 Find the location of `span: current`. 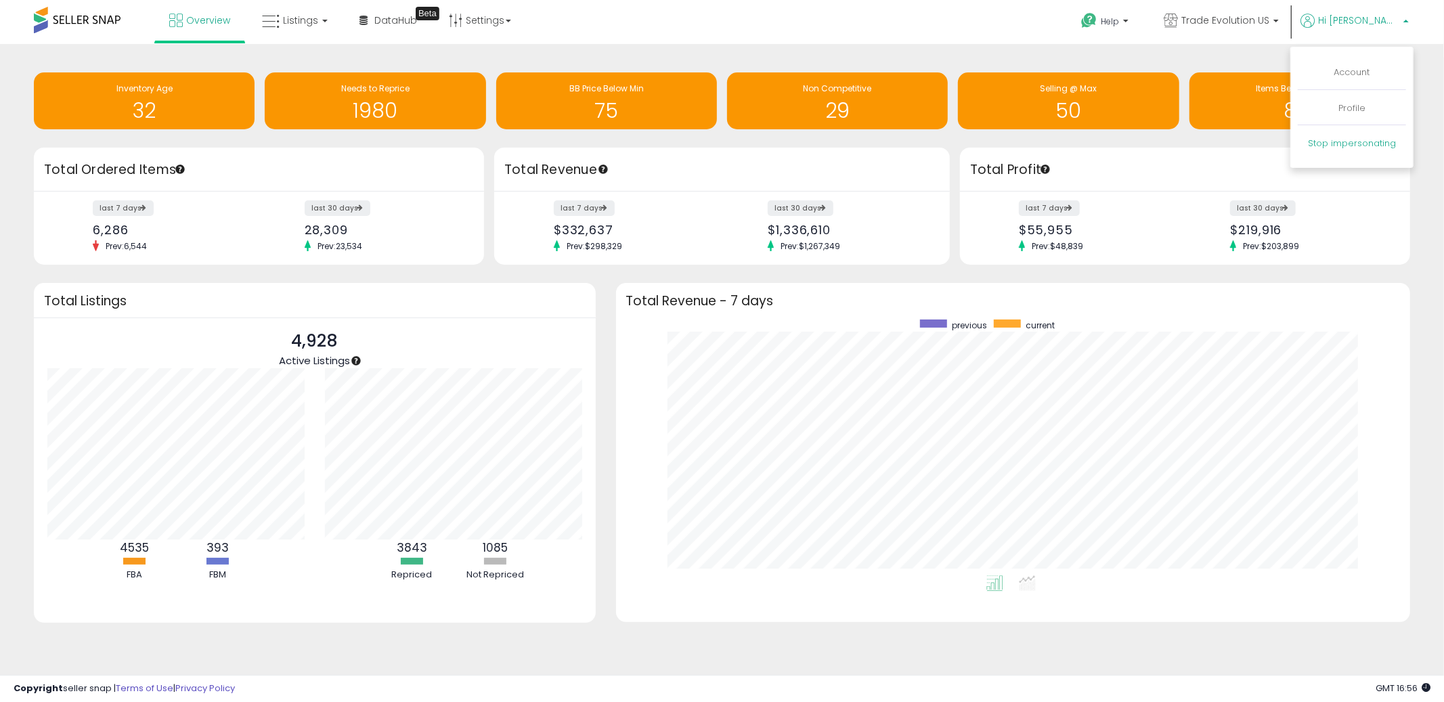

span: current is located at coordinates (1040, 325).